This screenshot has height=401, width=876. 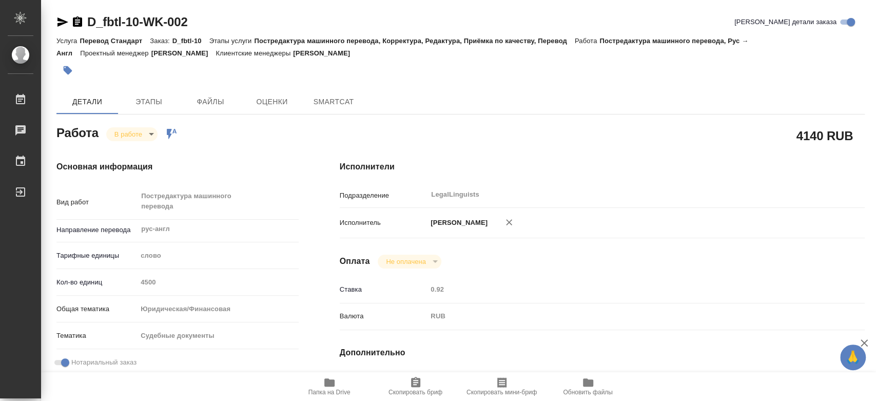 What do you see at coordinates (588, 392) in the screenshot?
I see `span: Обновить файлы` at bounding box center [588, 392].